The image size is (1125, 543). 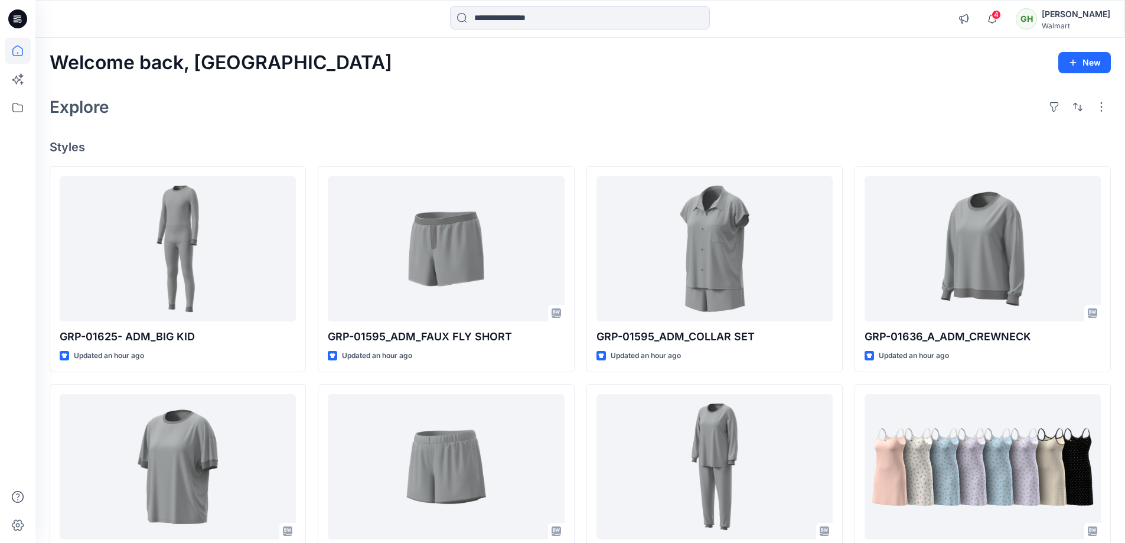 I want to click on div: GH, so click(x=1026, y=19).